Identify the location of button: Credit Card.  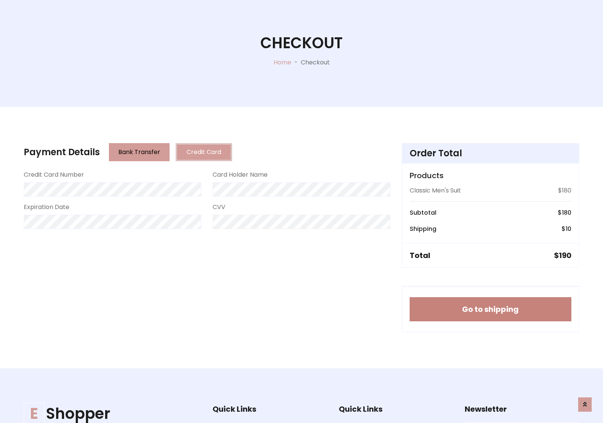
(204, 152).